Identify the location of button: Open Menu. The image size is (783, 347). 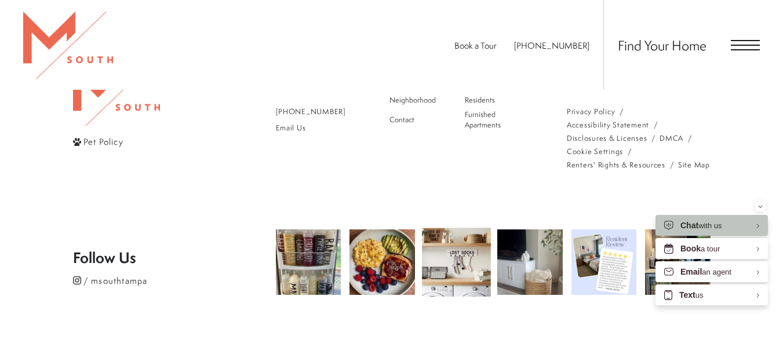
(745, 45).